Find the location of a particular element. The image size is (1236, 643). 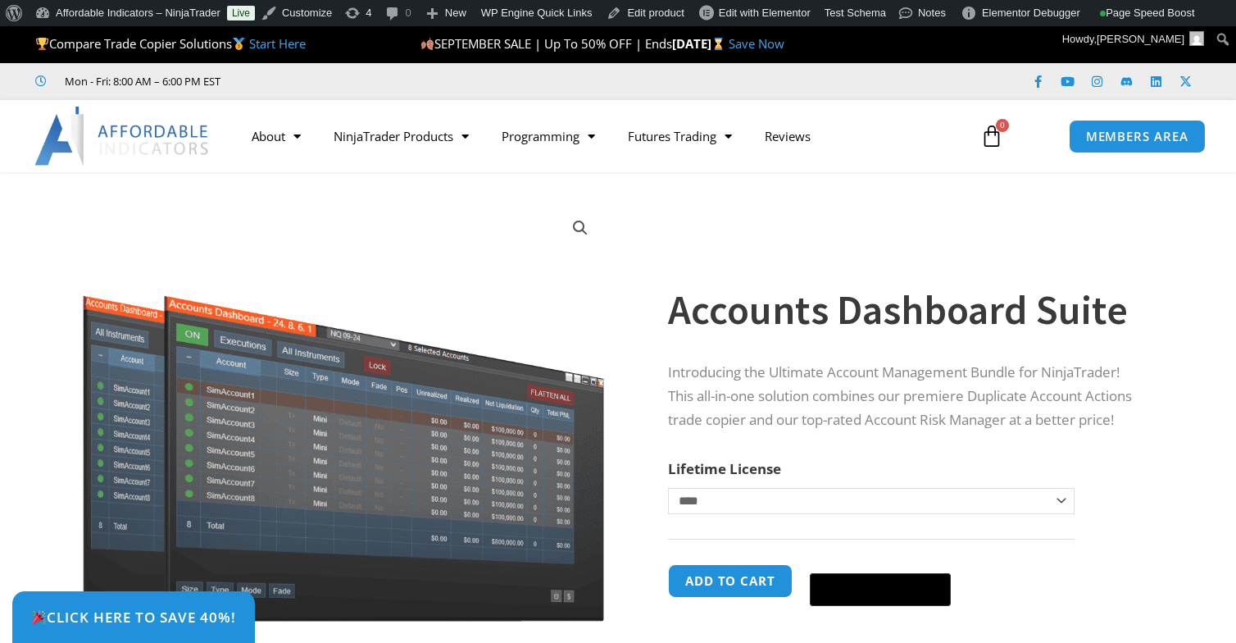

a: Start Here is located at coordinates (277, 43).